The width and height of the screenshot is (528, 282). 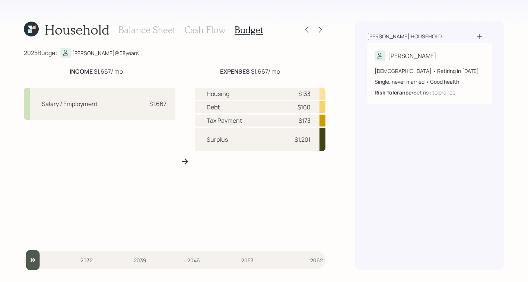 What do you see at coordinates (304, 94) in the screenshot?
I see `div: $133` at bounding box center [304, 94].